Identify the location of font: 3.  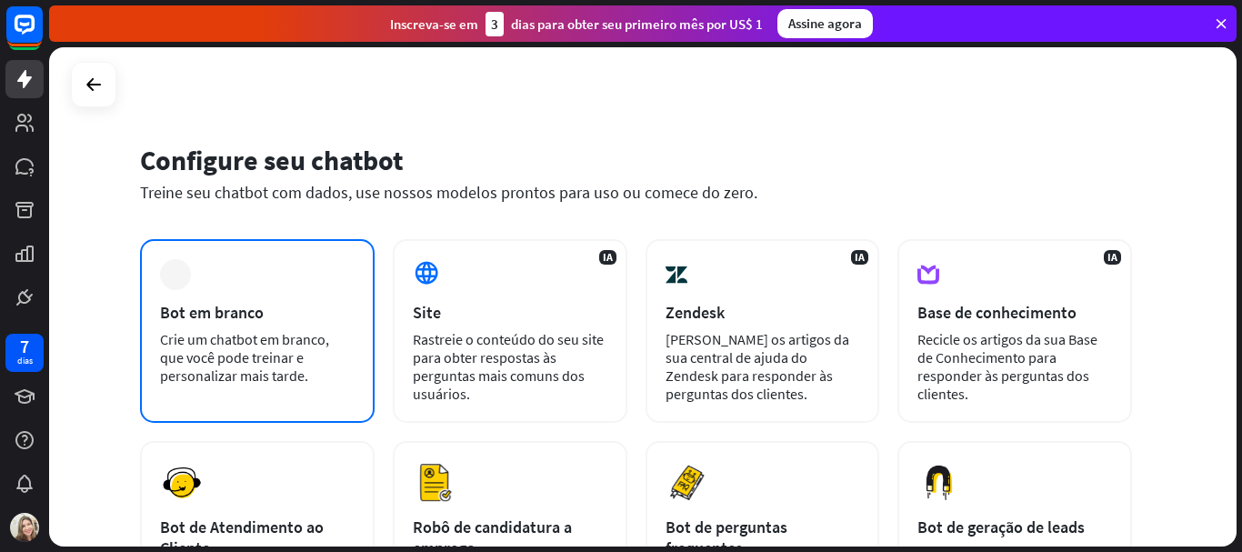
(494, 24).